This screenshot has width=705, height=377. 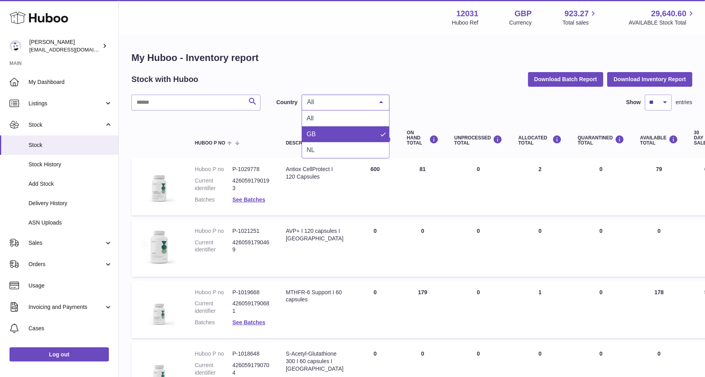 I want to click on span: 29,640.60, so click(x=668, y=13).